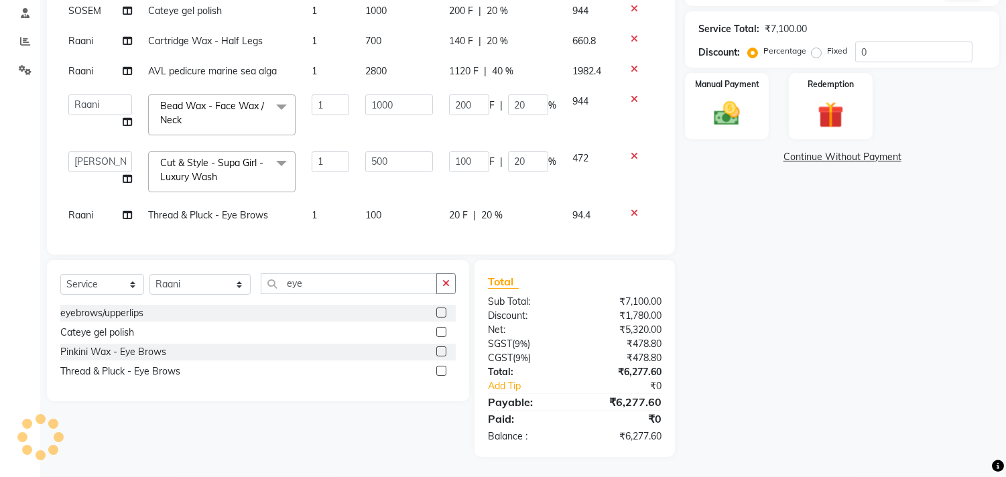 This screenshot has height=477, width=1006. What do you see at coordinates (120, 371) in the screenshot?
I see `div: Thread & Pluck - Eye Brows` at bounding box center [120, 371].